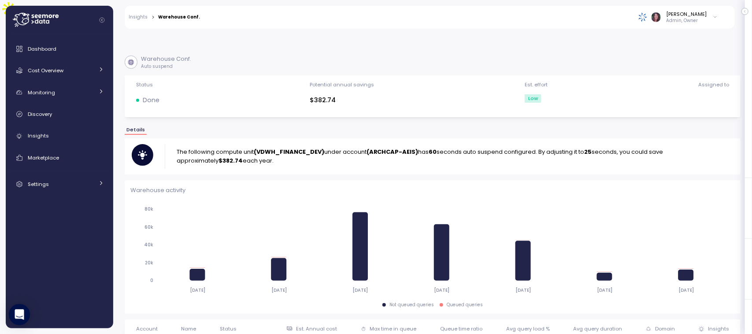  I want to click on a: Settings, so click(59, 184).